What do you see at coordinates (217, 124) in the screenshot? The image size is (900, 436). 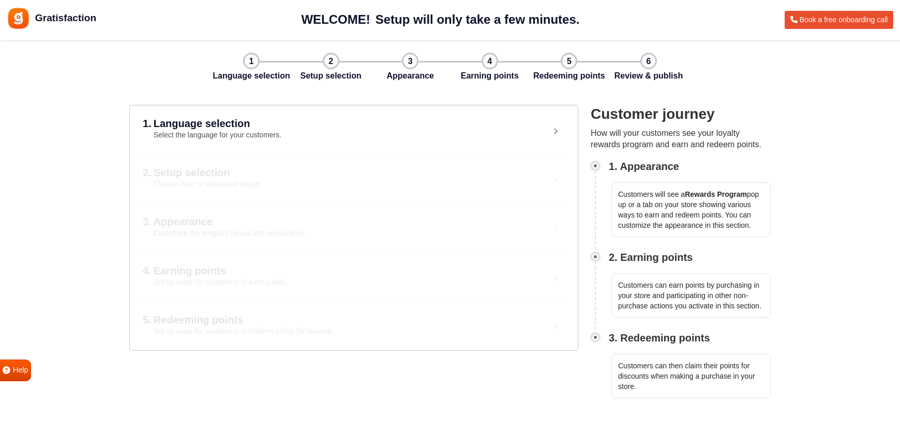 I see `h2: Language selection` at bounding box center [217, 124].